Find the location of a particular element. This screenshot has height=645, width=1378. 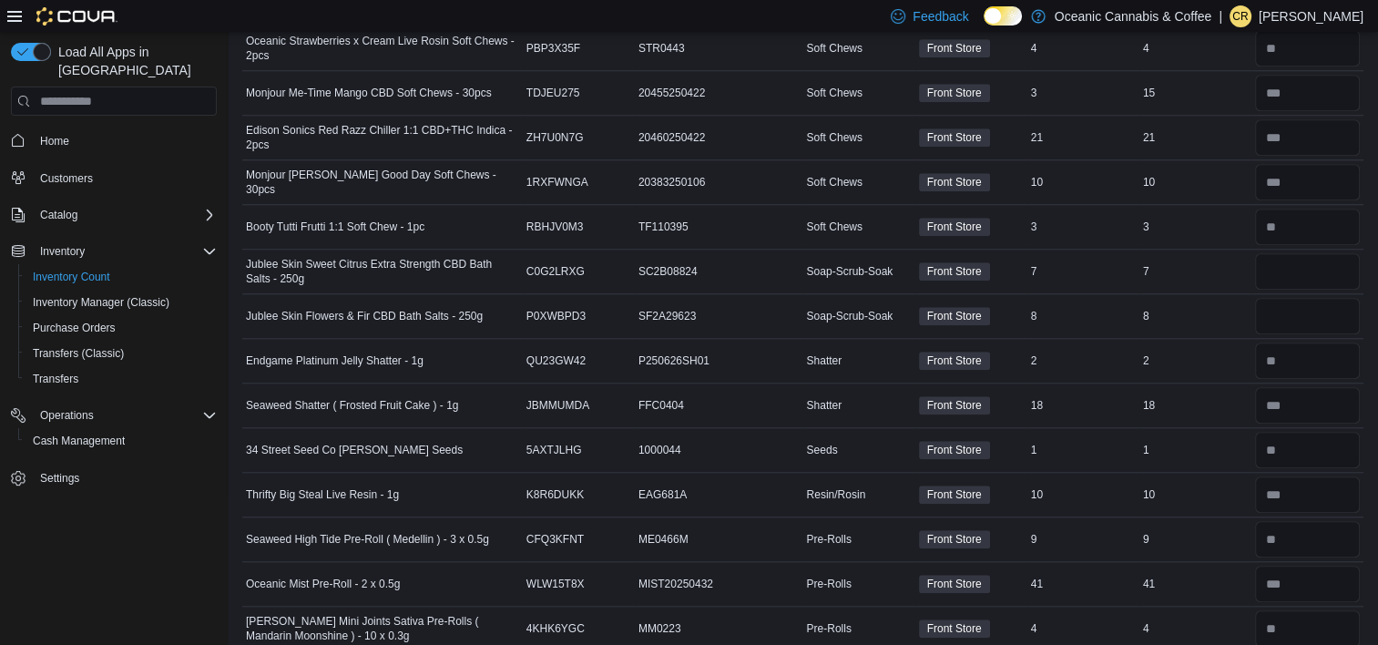

span: Seeds is located at coordinates (821, 450).